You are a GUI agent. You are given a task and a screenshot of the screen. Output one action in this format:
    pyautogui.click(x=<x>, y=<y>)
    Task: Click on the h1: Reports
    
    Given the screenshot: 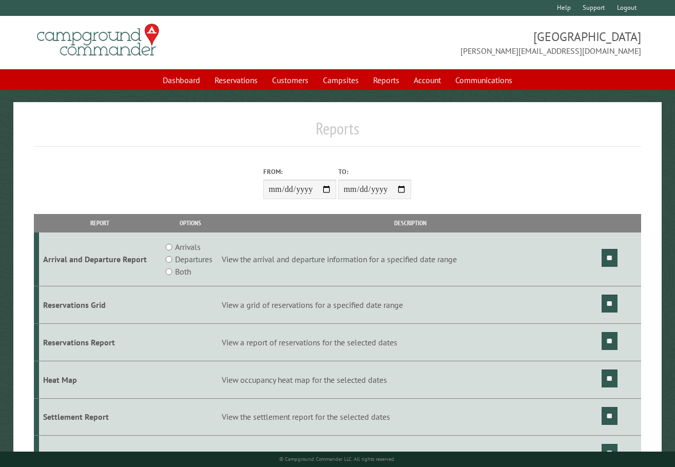 What is the action you would take?
    pyautogui.click(x=338, y=132)
    